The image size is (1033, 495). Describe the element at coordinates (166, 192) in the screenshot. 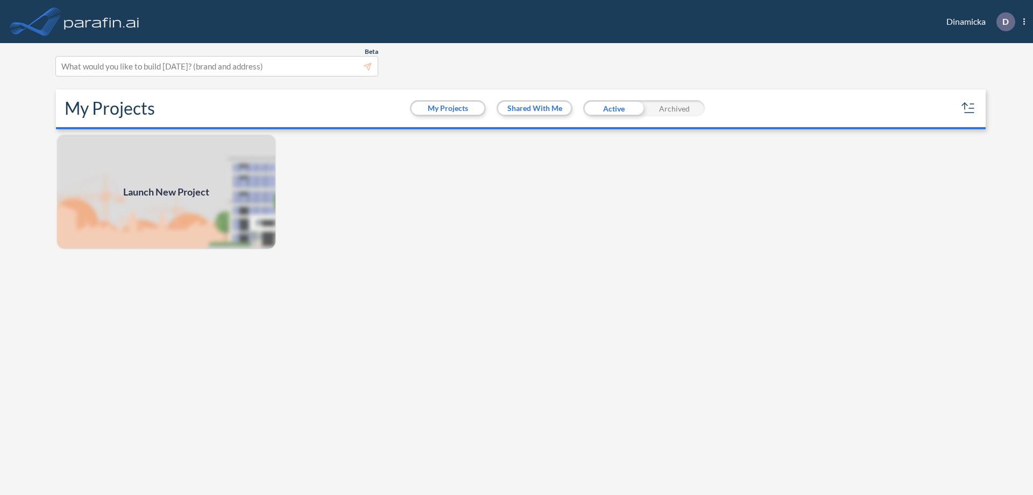

I see `img: add` at that location.